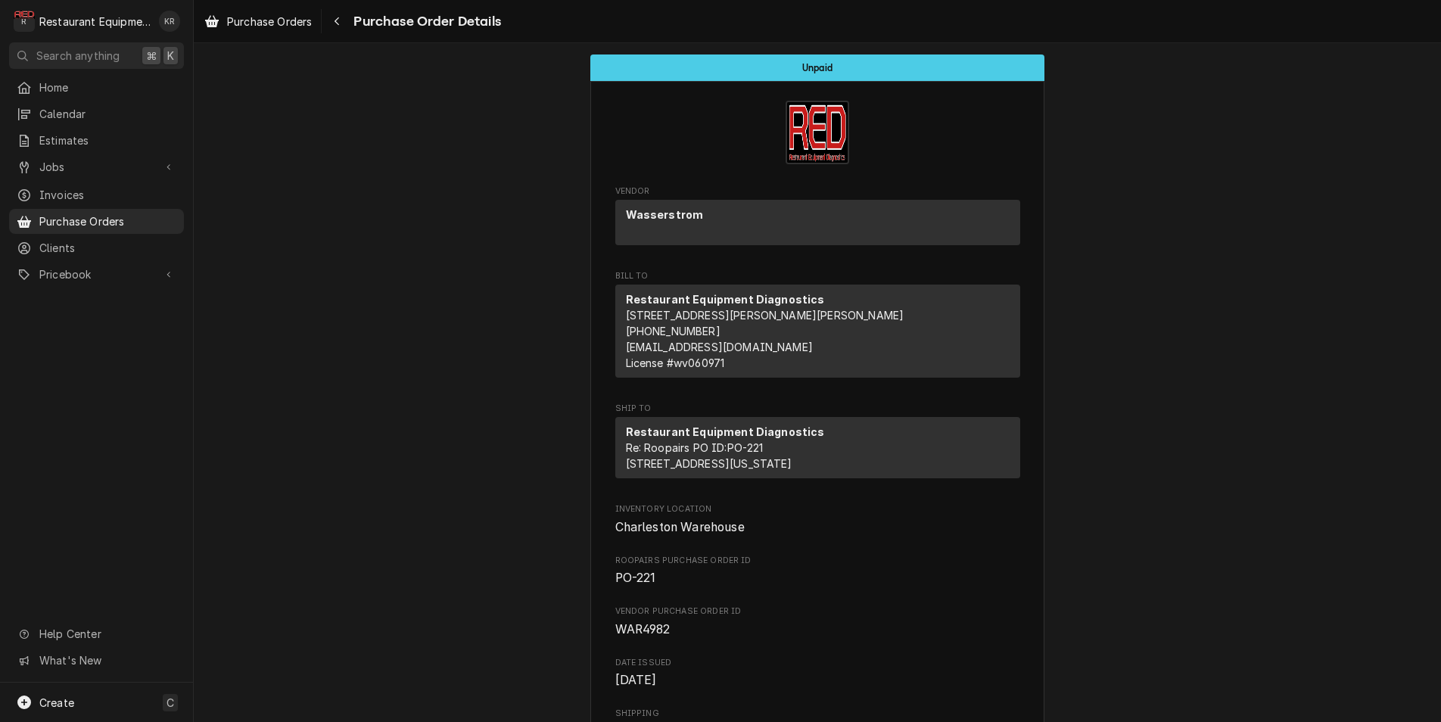 Image resolution: width=1441 pixels, height=722 pixels. Describe the element at coordinates (695, 447) in the screenshot. I see `span: Re: Roopairs PO ID: PO-221` at that location.